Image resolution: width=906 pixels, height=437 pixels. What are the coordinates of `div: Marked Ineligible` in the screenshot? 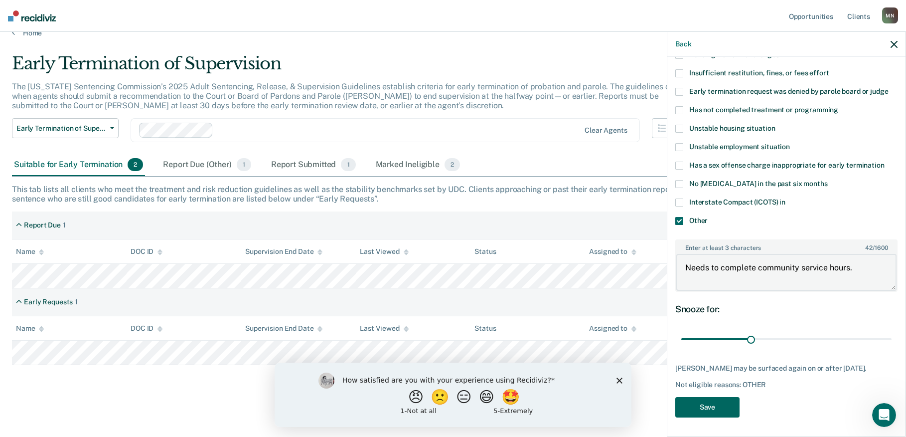 It's located at (418, 165).